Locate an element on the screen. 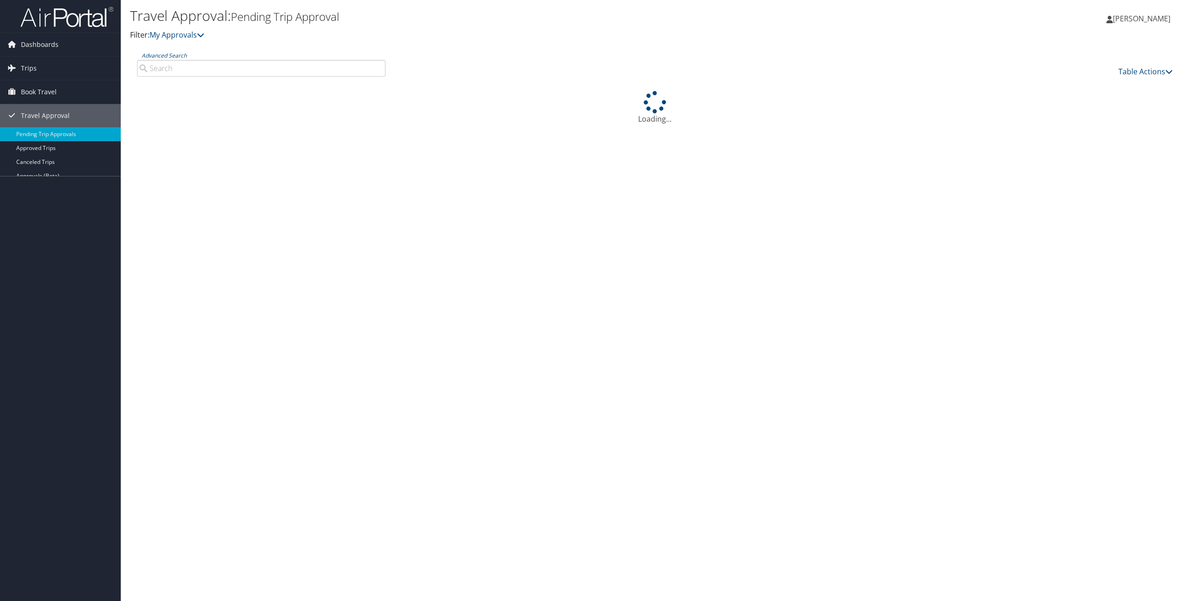  span: Dashboards is located at coordinates (39, 45).